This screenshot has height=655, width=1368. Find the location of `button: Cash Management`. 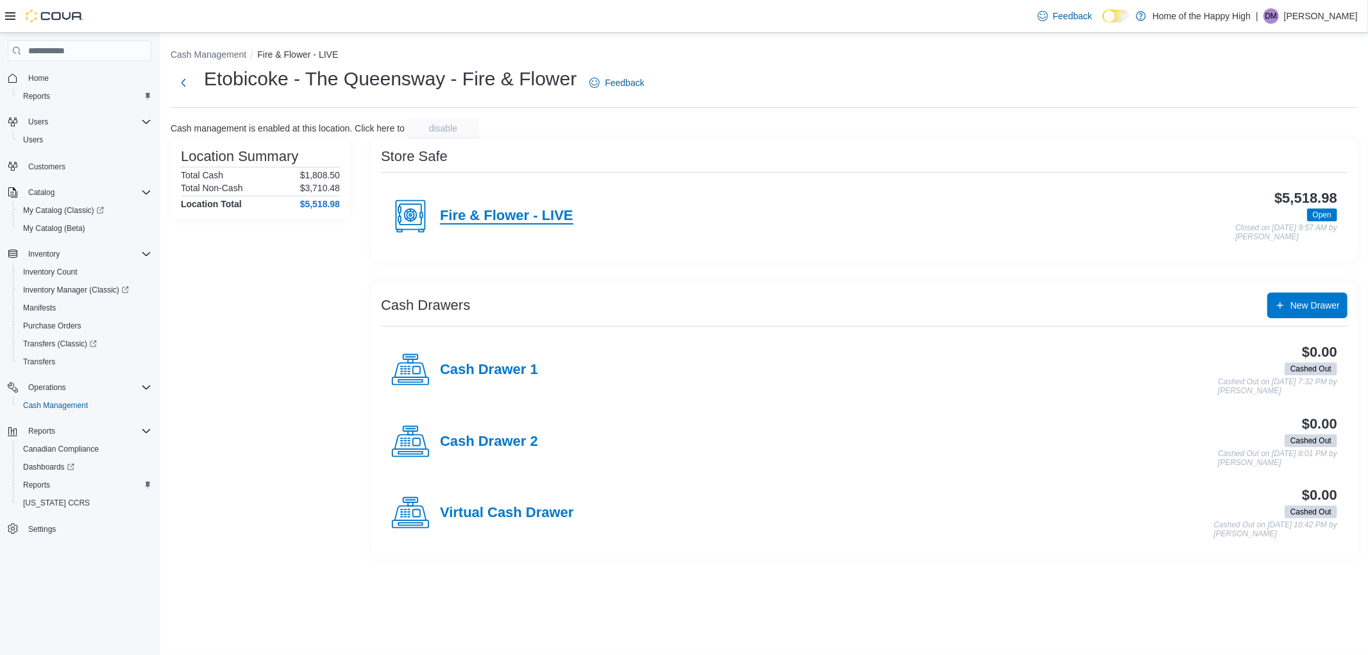

button: Cash Management is located at coordinates (208, 54).